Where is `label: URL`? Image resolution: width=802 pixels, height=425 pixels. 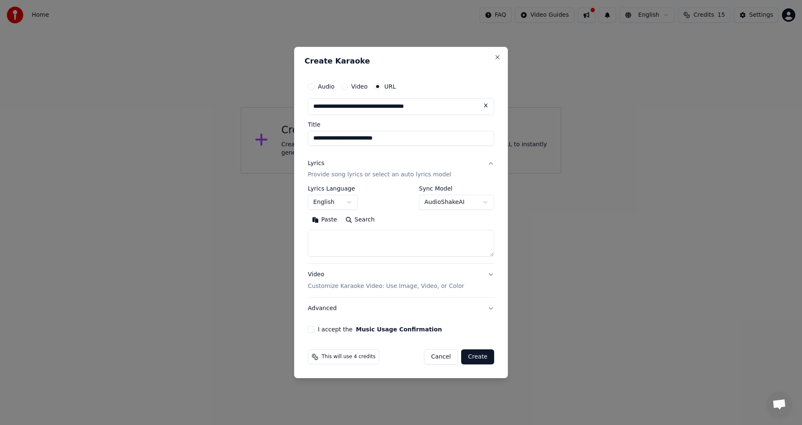 label: URL is located at coordinates (390, 86).